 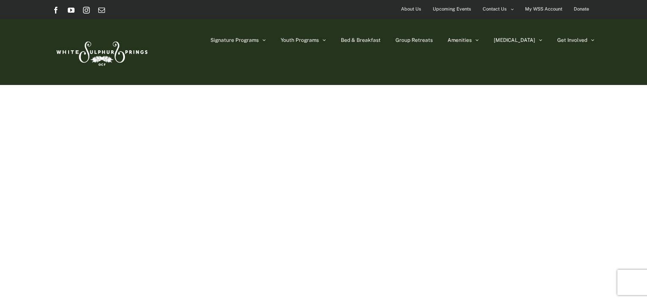 What do you see at coordinates (56, 10) in the screenshot?
I see `a: Facebook` at bounding box center [56, 10].